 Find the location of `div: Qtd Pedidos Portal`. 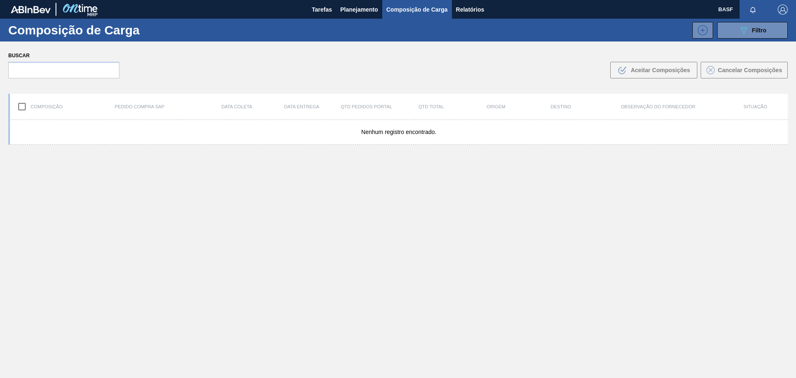

div: Qtd Pedidos Portal is located at coordinates (366, 107).